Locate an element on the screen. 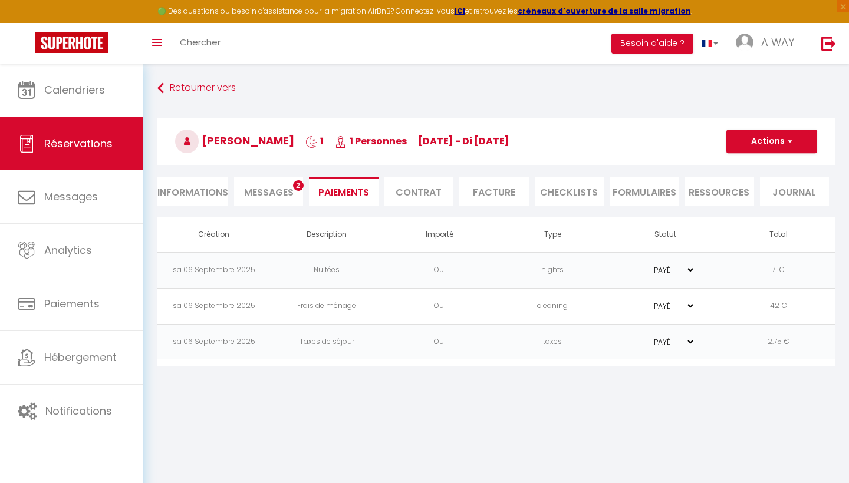 This screenshot has width=849, height=483. li: CHECKLISTS is located at coordinates (569, 191).